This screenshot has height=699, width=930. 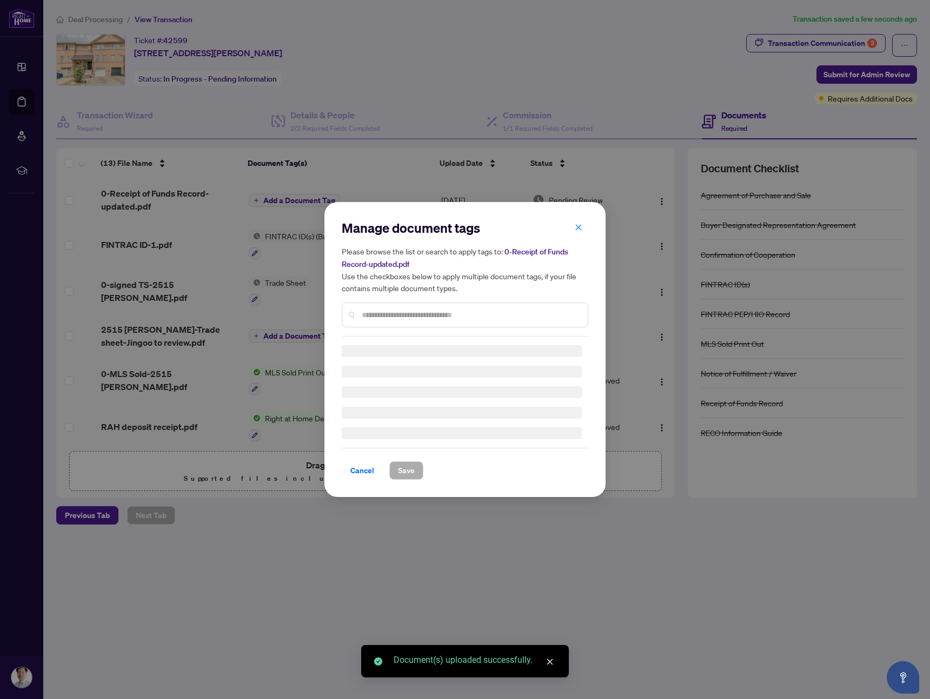 What do you see at coordinates (475, 660) in the screenshot?
I see `div: Document(s) uploaded successfully.` at bounding box center [475, 660].